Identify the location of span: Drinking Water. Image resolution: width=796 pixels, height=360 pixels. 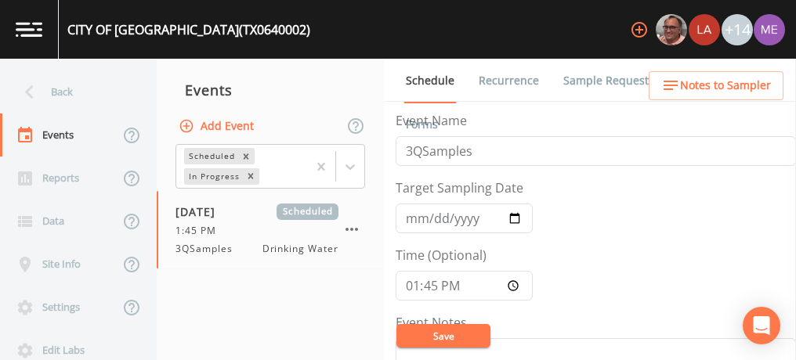
(300, 249).